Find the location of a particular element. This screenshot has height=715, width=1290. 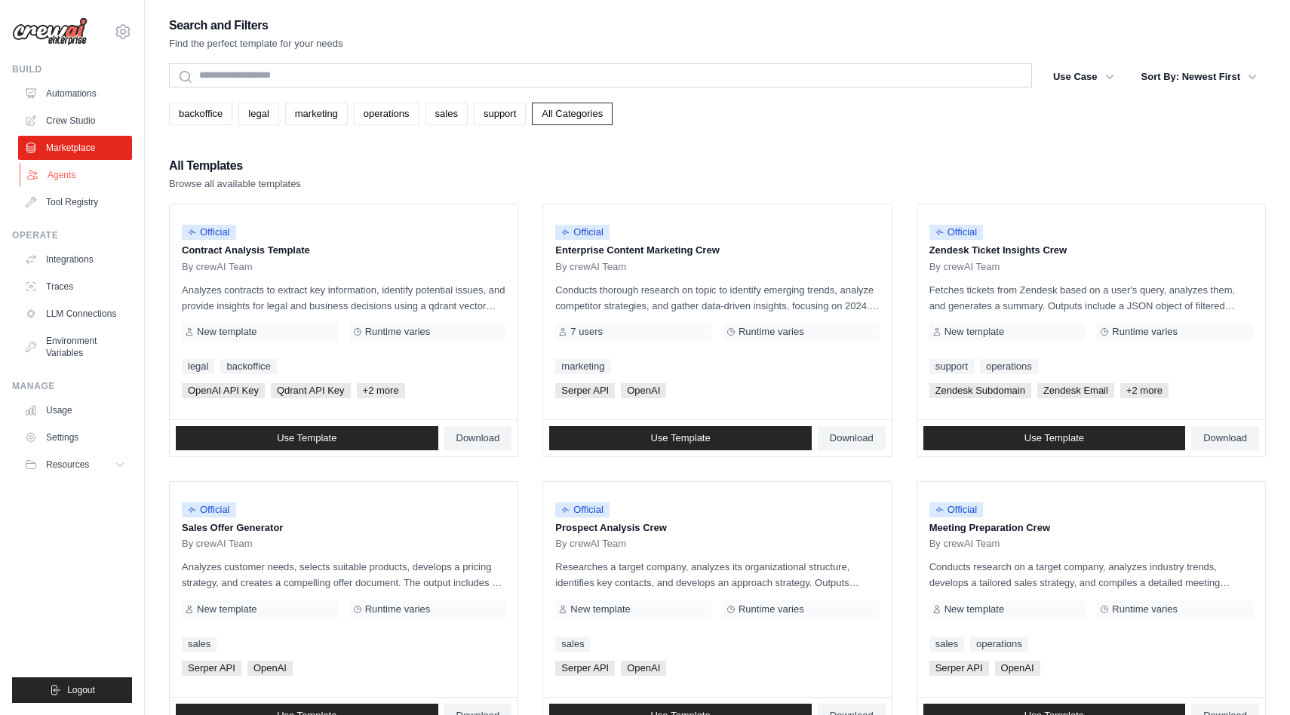

a: Crew Studio is located at coordinates (75, 121).